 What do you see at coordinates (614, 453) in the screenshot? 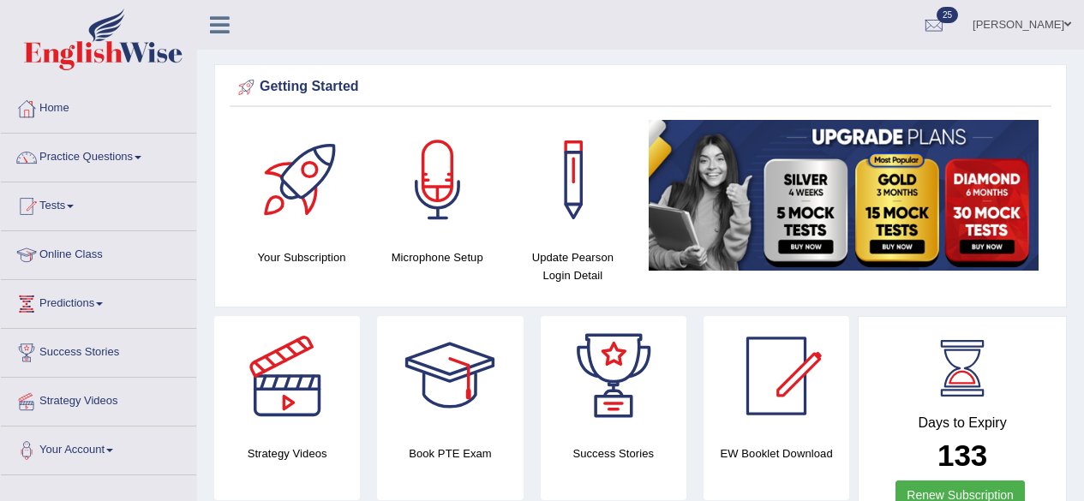
I see `h4: Success Stories` at bounding box center [614, 453].